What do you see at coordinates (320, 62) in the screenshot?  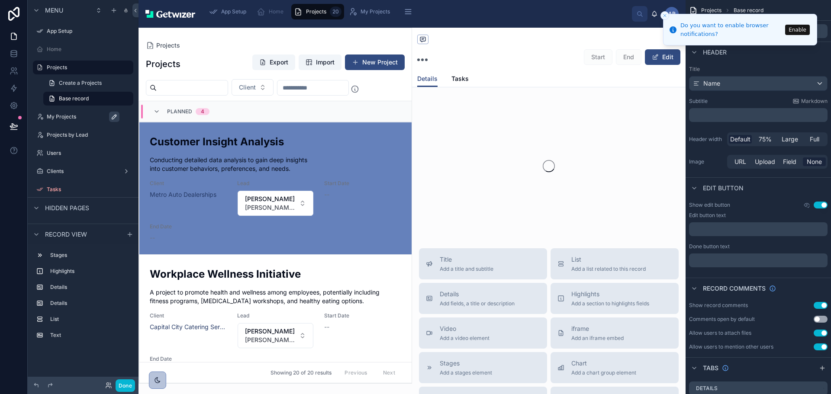 I see `button: Import` at bounding box center [320, 62].